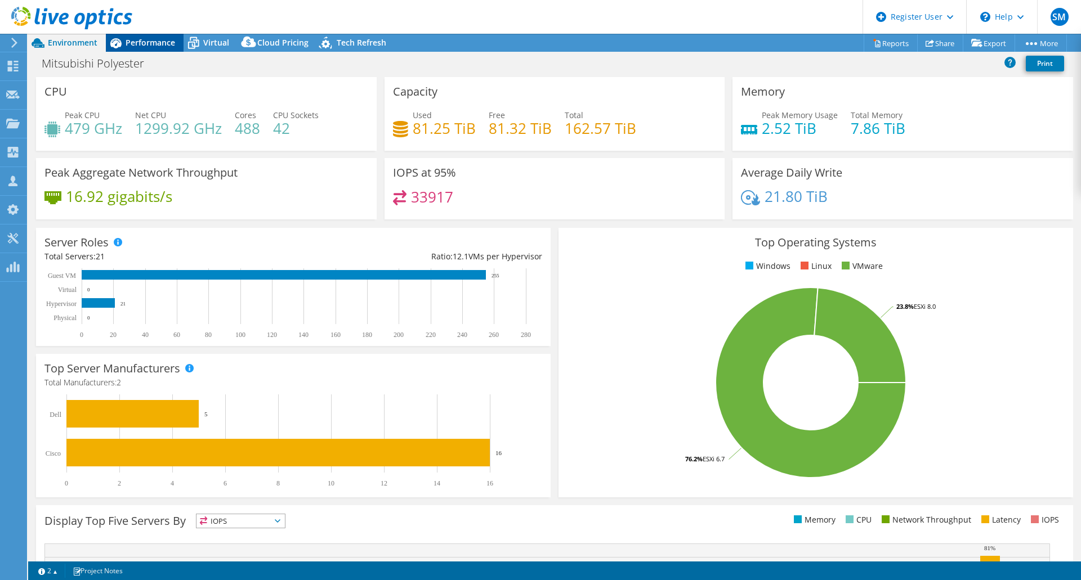  What do you see at coordinates (93, 128) in the screenshot?
I see `h4: 479 GHz` at bounding box center [93, 128].